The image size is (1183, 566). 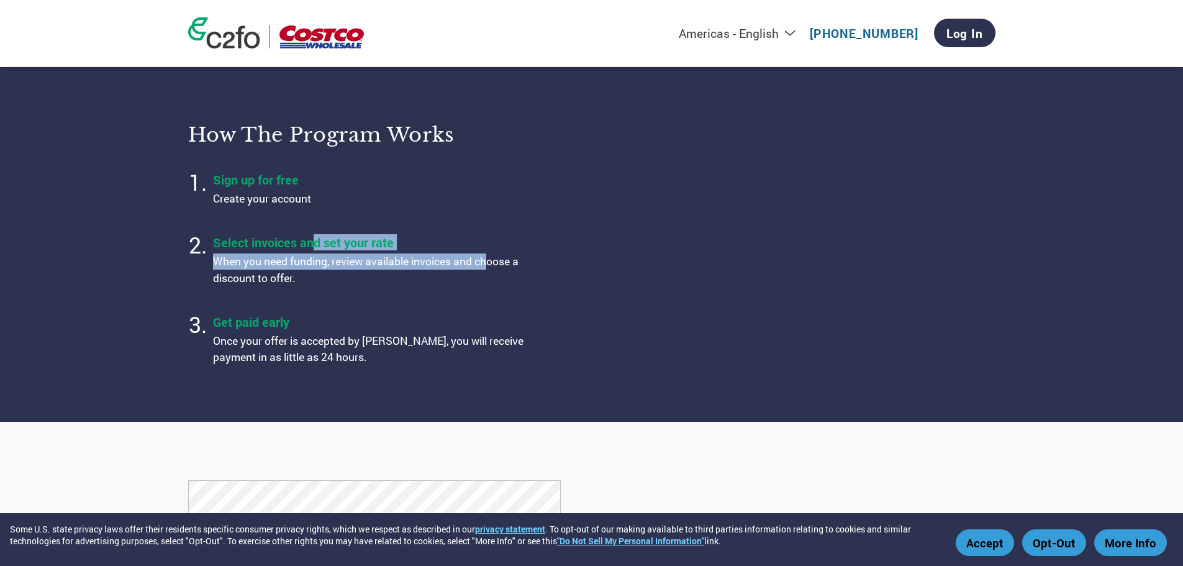 What do you see at coordinates (368, 179) in the screenshot?
I see `h4: Sign up for free` at bounding box center [368, 179].